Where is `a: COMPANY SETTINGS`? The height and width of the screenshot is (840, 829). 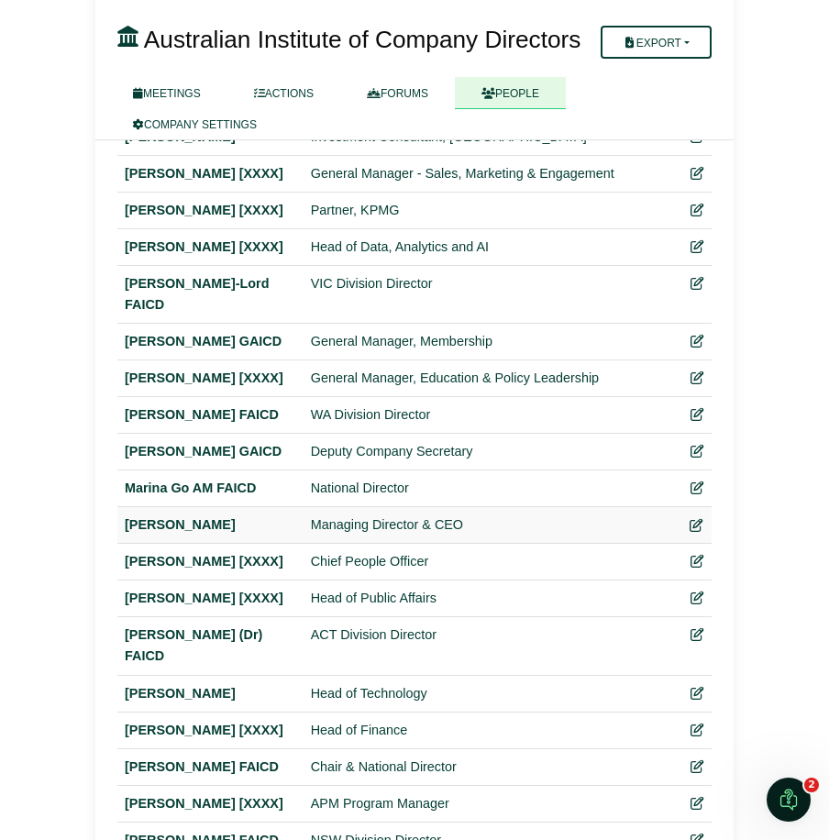
a: COMPANY SETTINGS is located at coordinates (194, 124).